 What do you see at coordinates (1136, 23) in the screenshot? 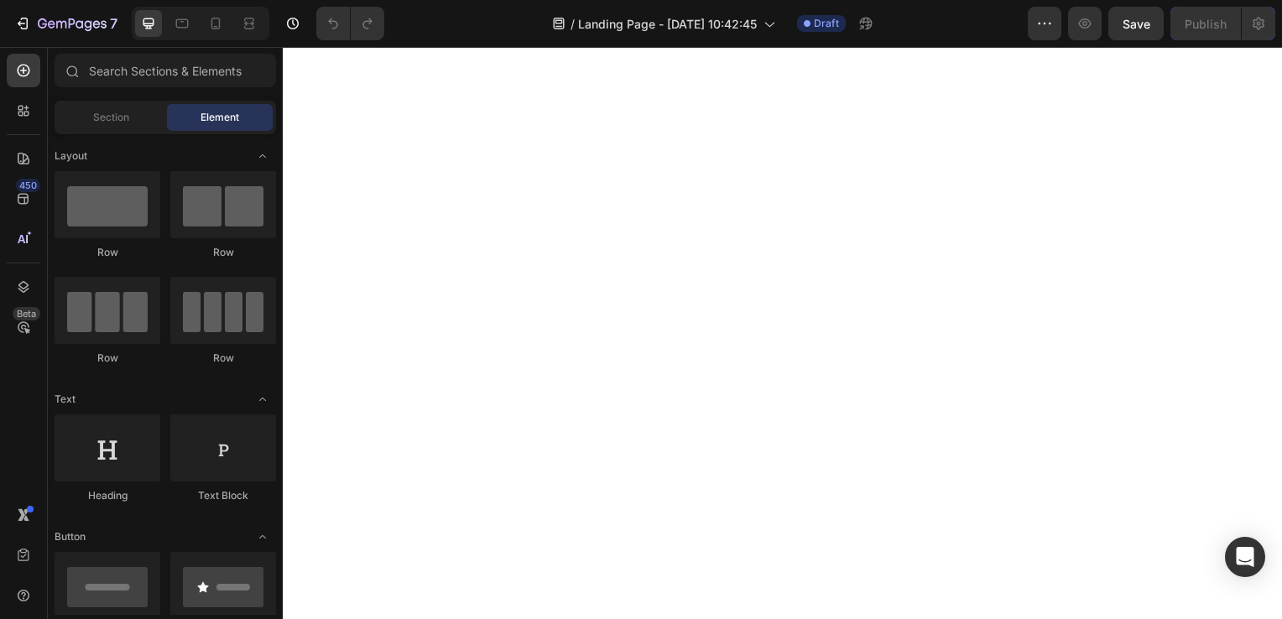
I see `button: Save` at bounding box center [1136, 23].